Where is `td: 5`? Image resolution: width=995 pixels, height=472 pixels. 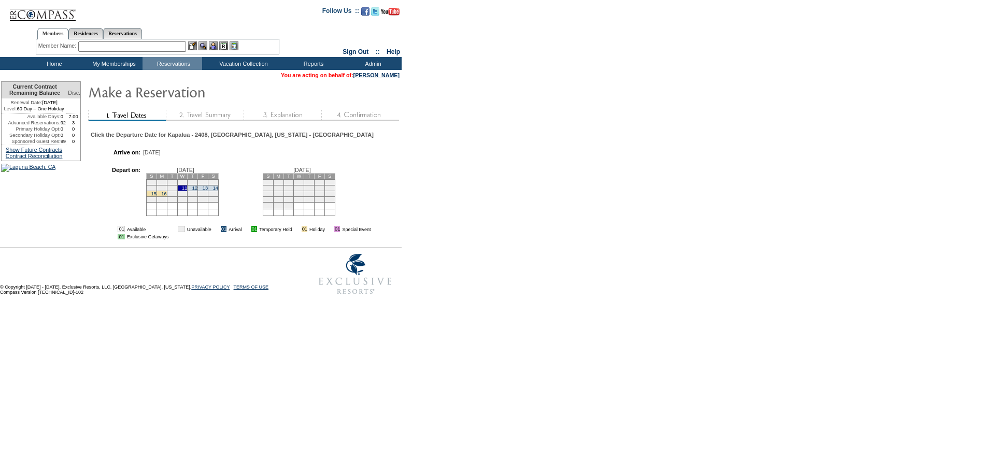 td: 5 is located at coordinates (193, 182).